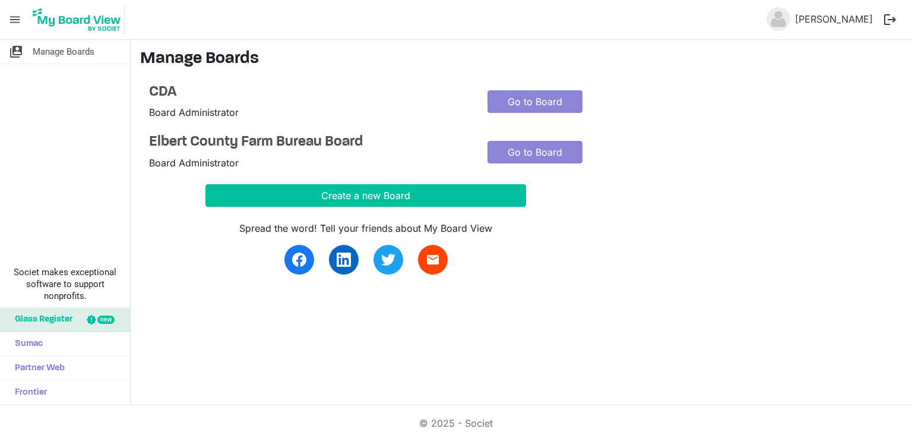 This screenshot has width=912, height=441. What do you see at coordinates (37, 368) in the screenshot?
I see `span: Partner Web` at bounding box center [37, 368].